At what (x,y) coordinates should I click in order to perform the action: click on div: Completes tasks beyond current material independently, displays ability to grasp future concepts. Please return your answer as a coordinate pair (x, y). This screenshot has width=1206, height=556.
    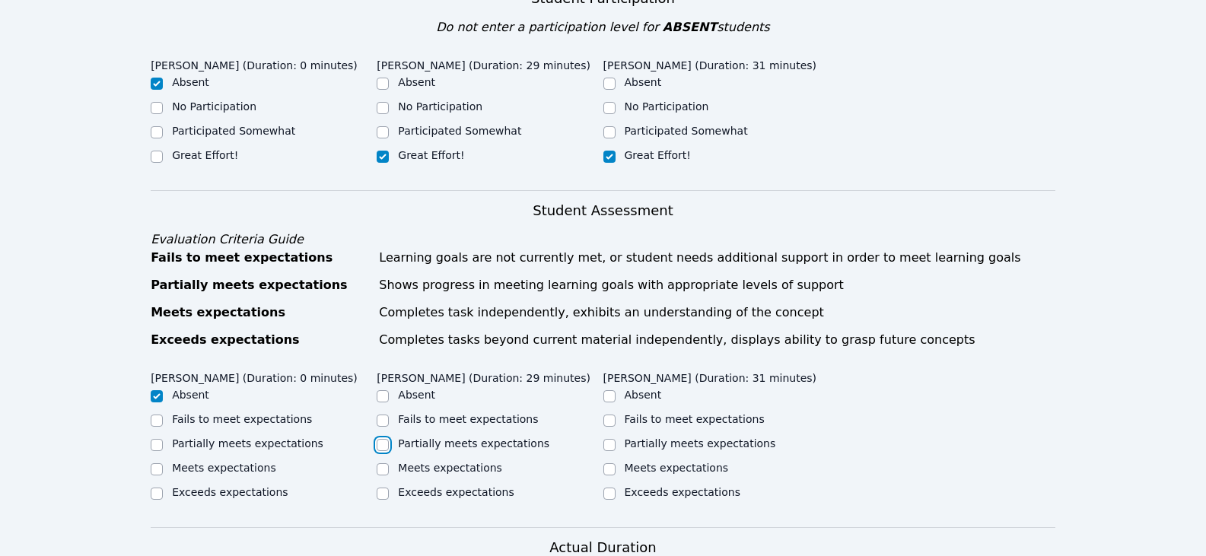
    Looking at the image, I should click on (717, 340).